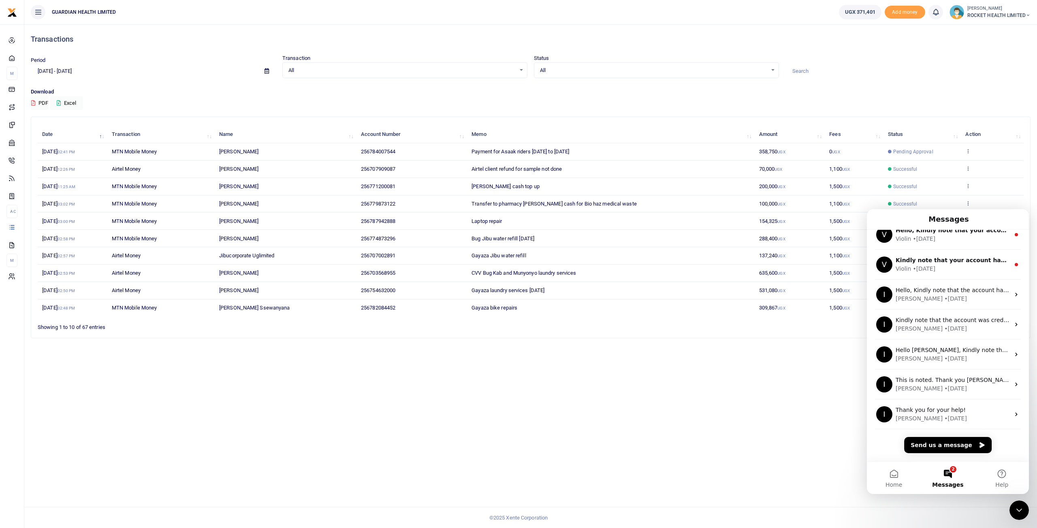  I want to click on small: 02:53 PM, so click(66, 273).